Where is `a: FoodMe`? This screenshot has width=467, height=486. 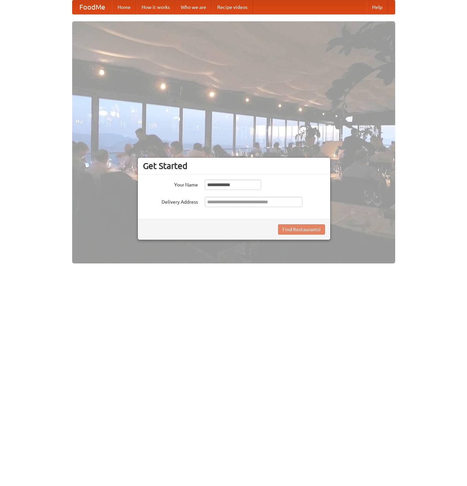 a: FoodMe is located at coordinates (92, 7).